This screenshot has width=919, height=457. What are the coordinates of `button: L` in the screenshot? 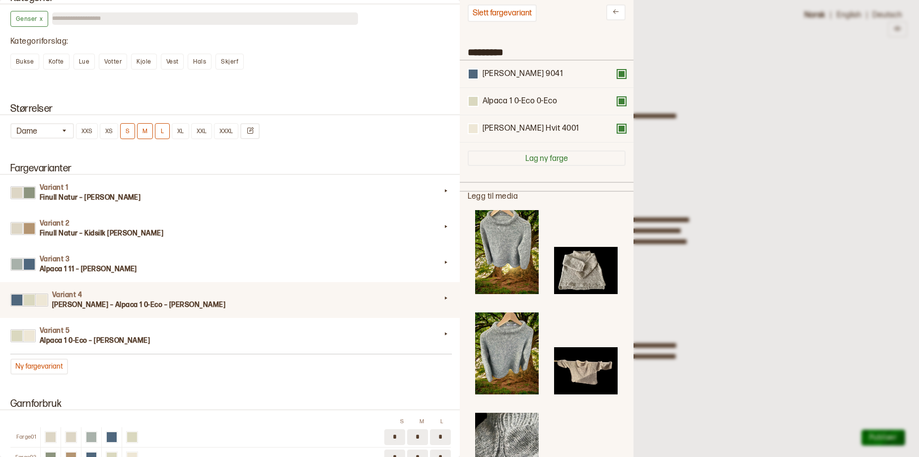 It's located at (162, 131).